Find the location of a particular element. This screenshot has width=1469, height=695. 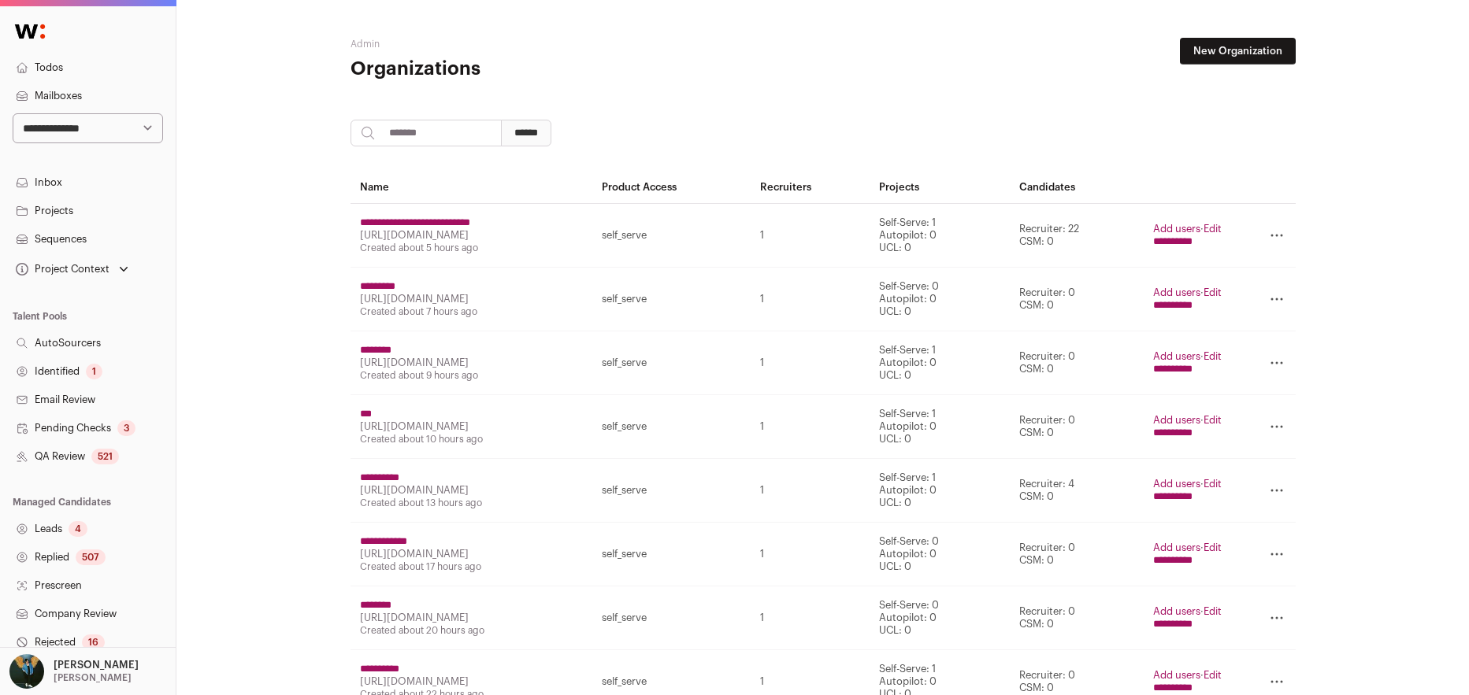

div: Project Context is located at coordinates (61, 269).